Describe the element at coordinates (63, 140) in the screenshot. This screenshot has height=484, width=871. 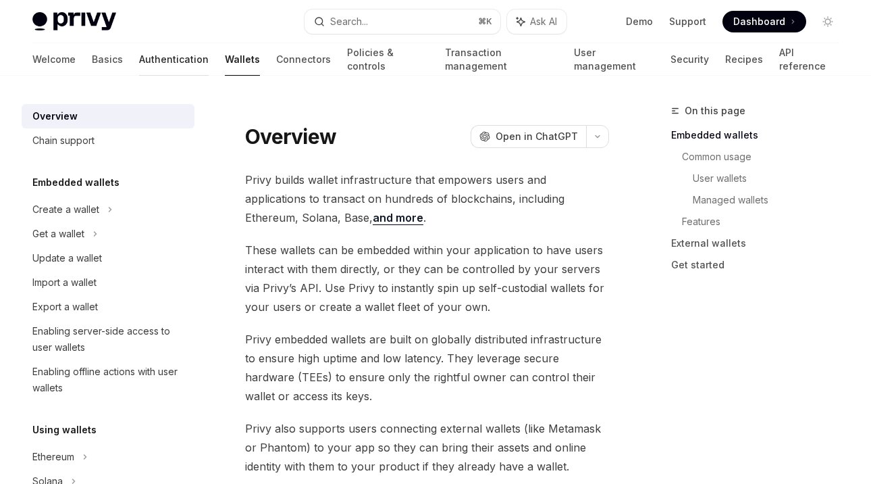
I see `div: Chain support` at that location.